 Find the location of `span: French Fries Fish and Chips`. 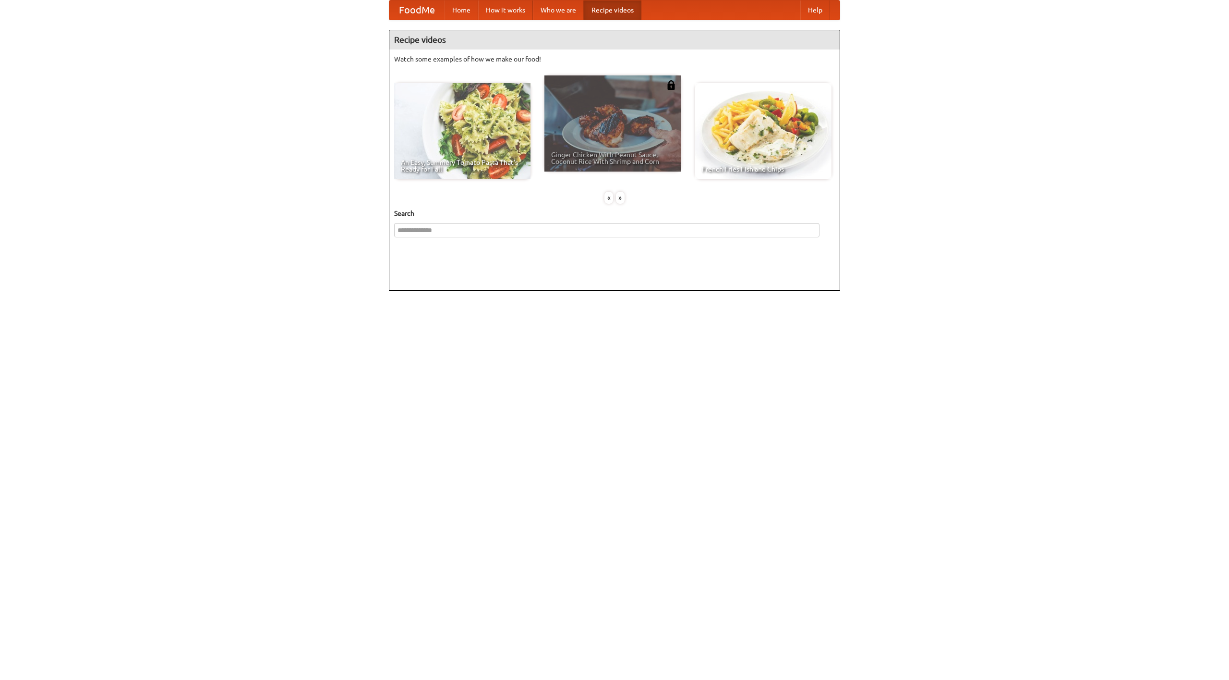

span: French Fries Fish and Chips is located at coordinates (764, 169).